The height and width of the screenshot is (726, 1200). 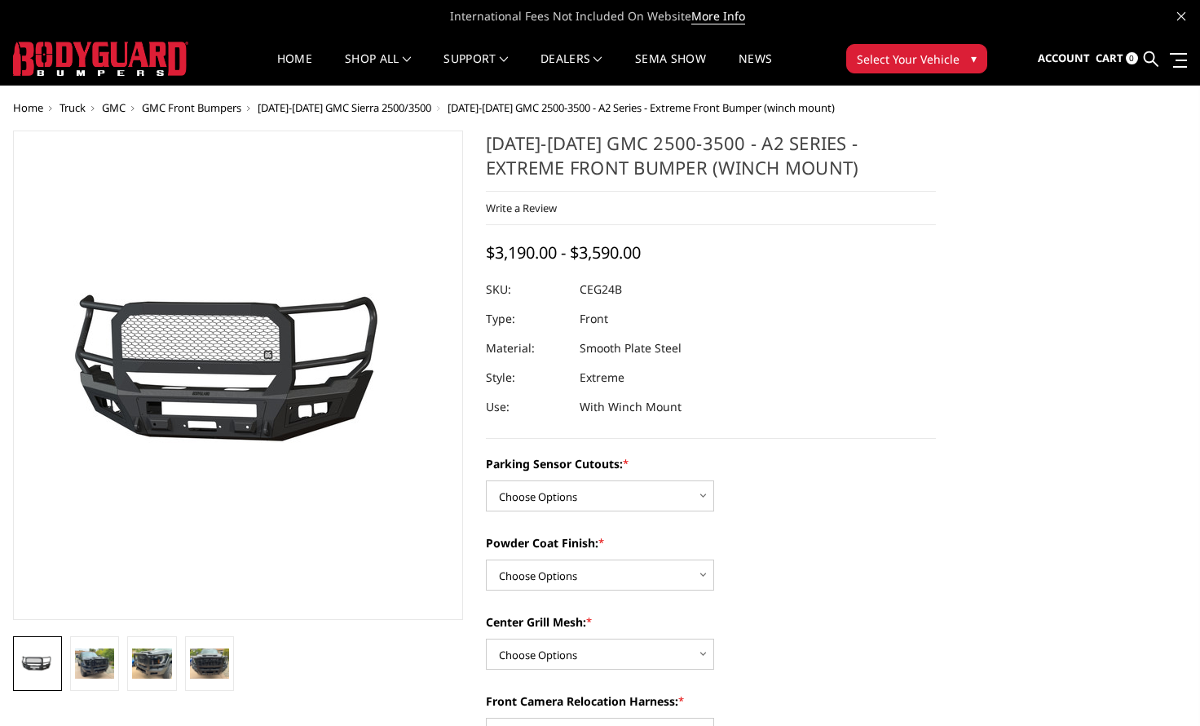 I want to click on a: Truck, so click(x=73, y=108).